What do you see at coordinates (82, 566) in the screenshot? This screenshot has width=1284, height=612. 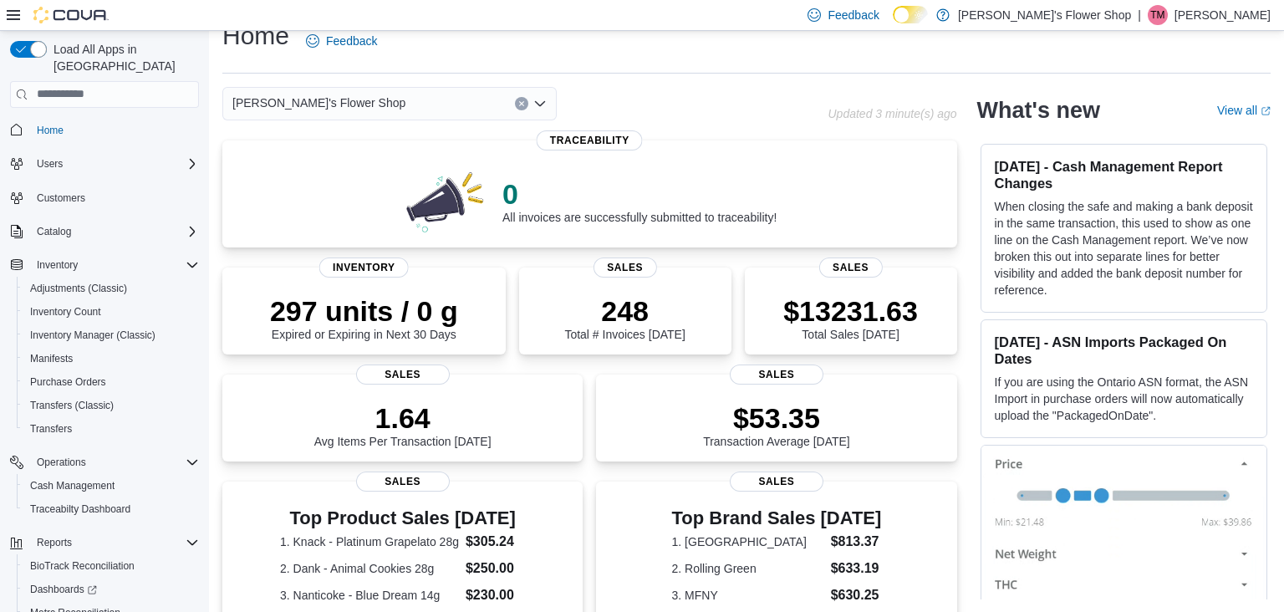 I see `a: BioTrack Reconciliation` at bounding box center [82, 566].